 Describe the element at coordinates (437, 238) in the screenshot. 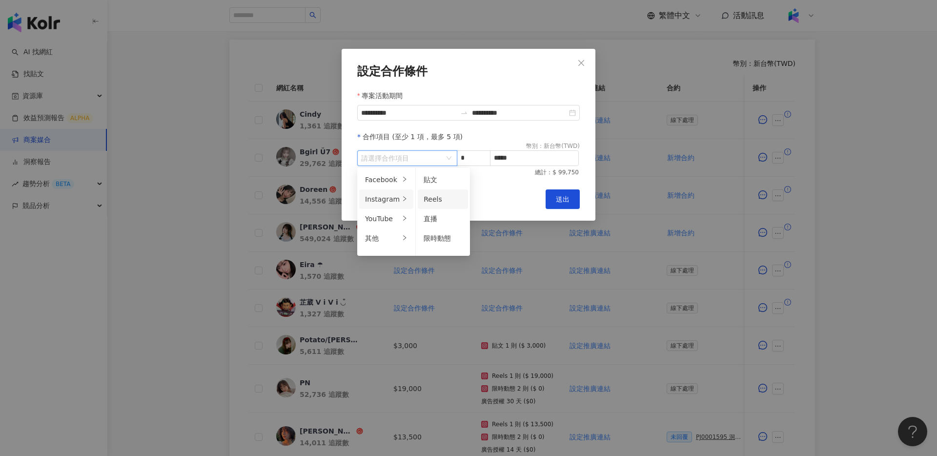

I see `span: 限時動態` at that location.